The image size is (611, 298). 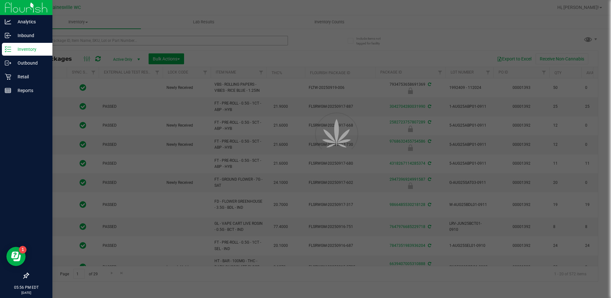 What do you see at coordinates (30, 49) in the screenshot?
I see `p: Inventory` at bounding box center [30, 49].